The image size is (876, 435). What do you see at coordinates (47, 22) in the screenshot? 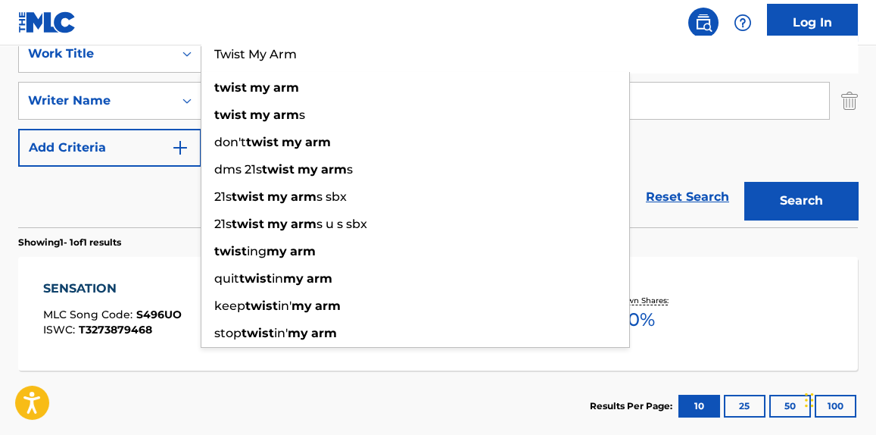
I see `img: MLC Logo` at bounding box center [47, 22].